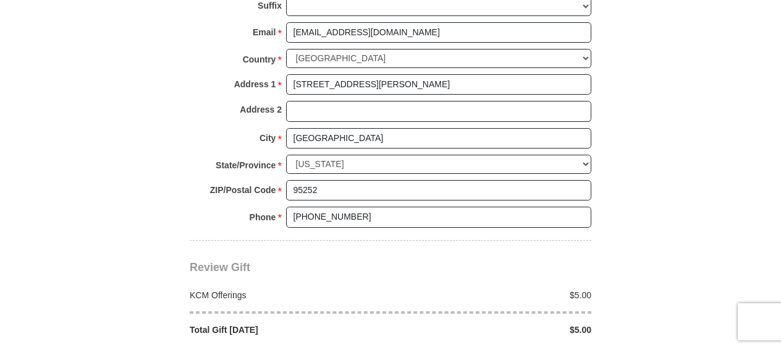 This screenshot has width=781, height=349. I want to click on strong: City, so click(268, 138).